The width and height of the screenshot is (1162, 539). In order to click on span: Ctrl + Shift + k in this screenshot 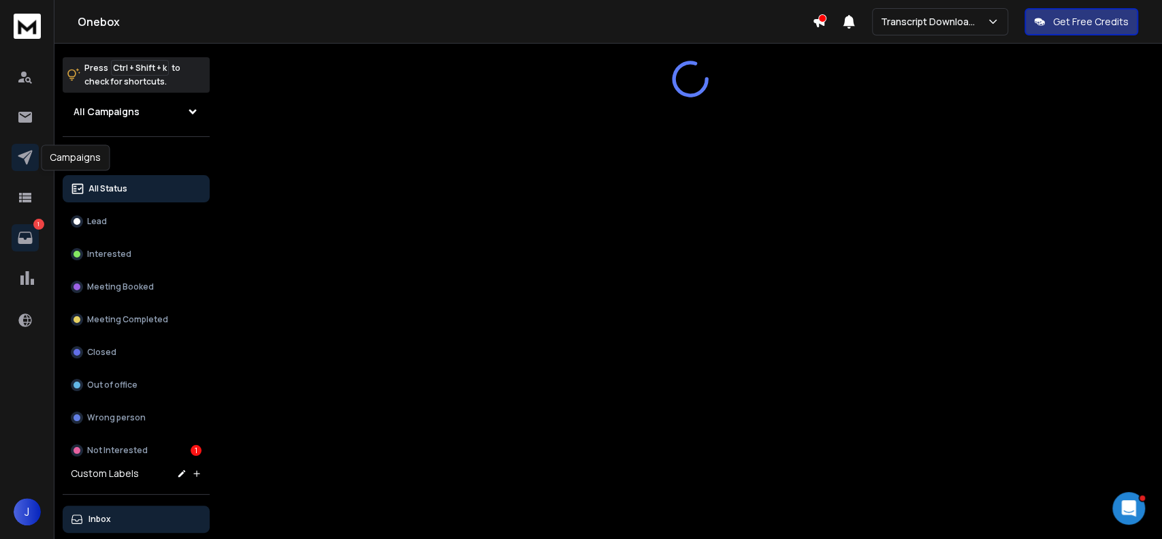, I will do `click(140, 67)`.